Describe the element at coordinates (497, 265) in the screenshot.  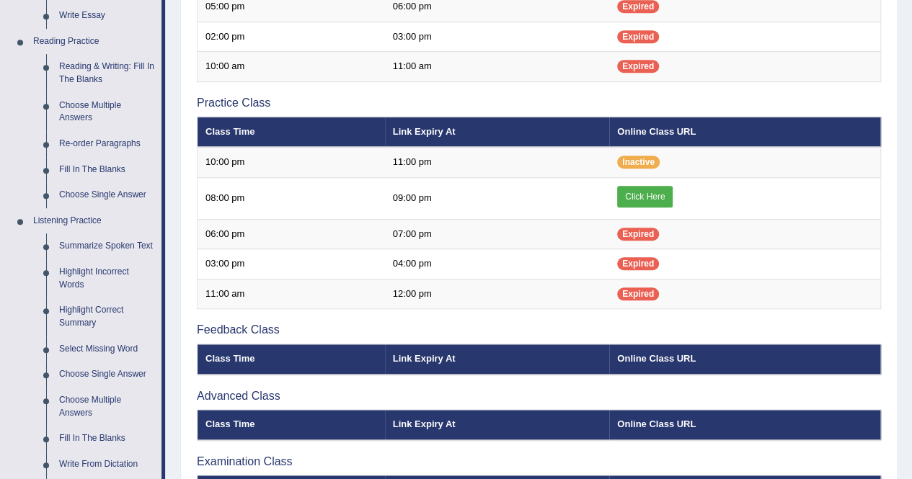
I see `td: 04:00 pm` at that location.